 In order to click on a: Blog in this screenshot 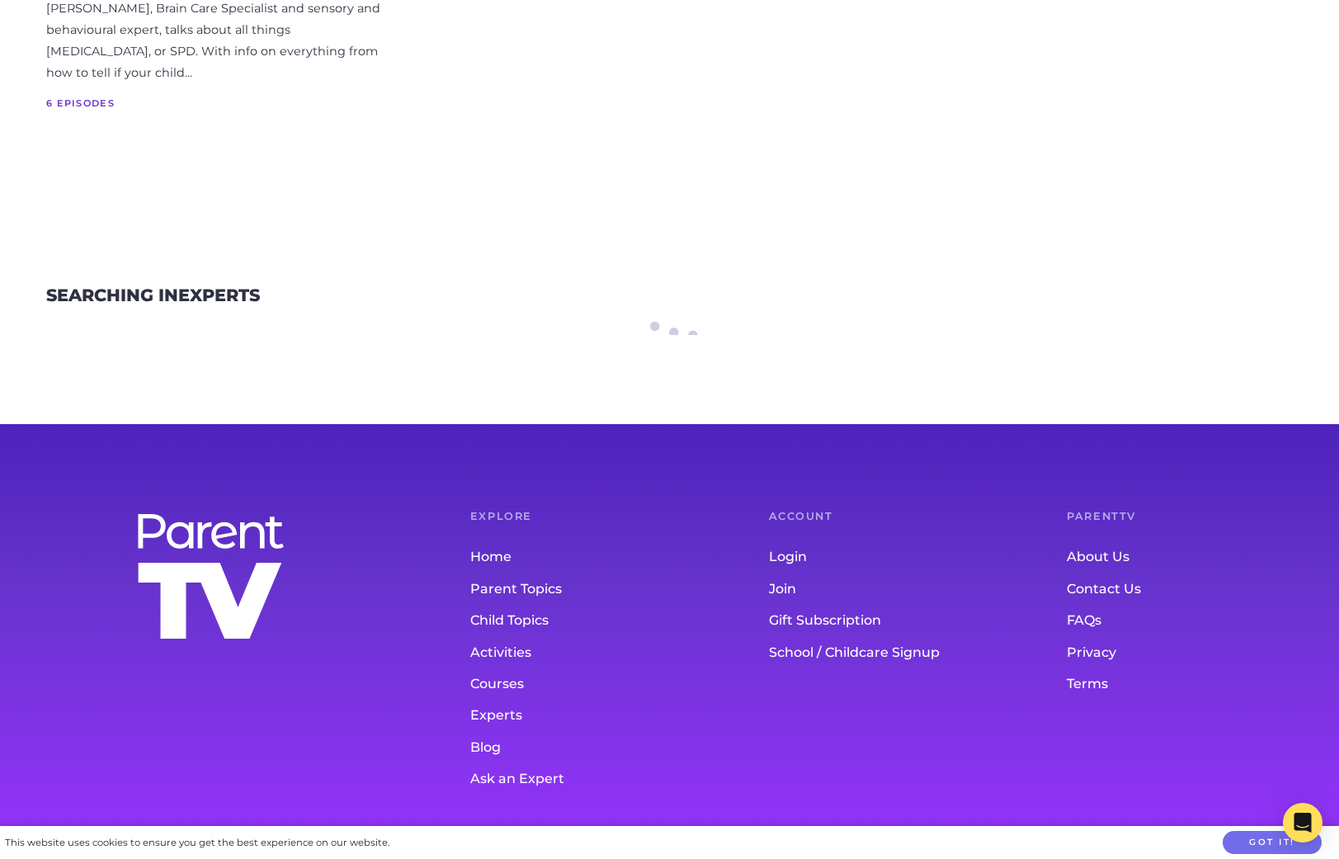, I will do `click(587, 748)`.